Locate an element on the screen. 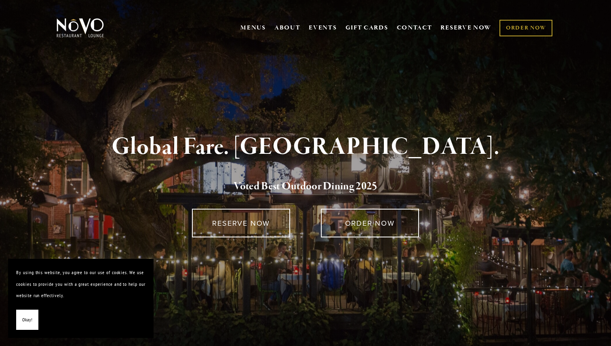 The image size is (611, 346). button: Okay! is located at coordinates (27, 320).